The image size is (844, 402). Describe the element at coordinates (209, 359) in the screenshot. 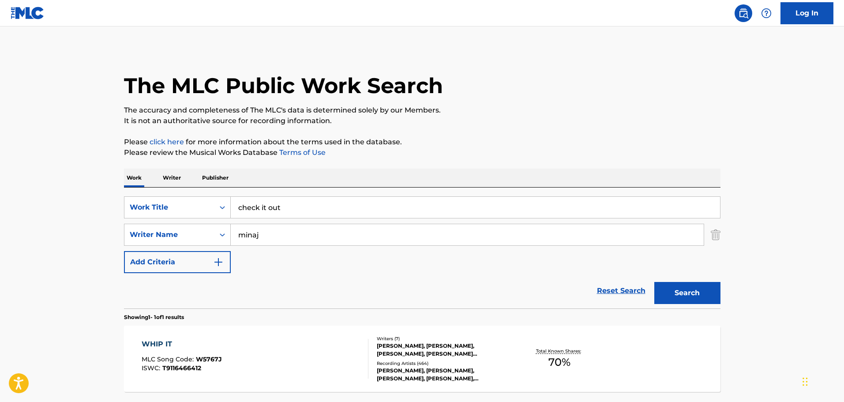

I see `span: W5767J` at that location.